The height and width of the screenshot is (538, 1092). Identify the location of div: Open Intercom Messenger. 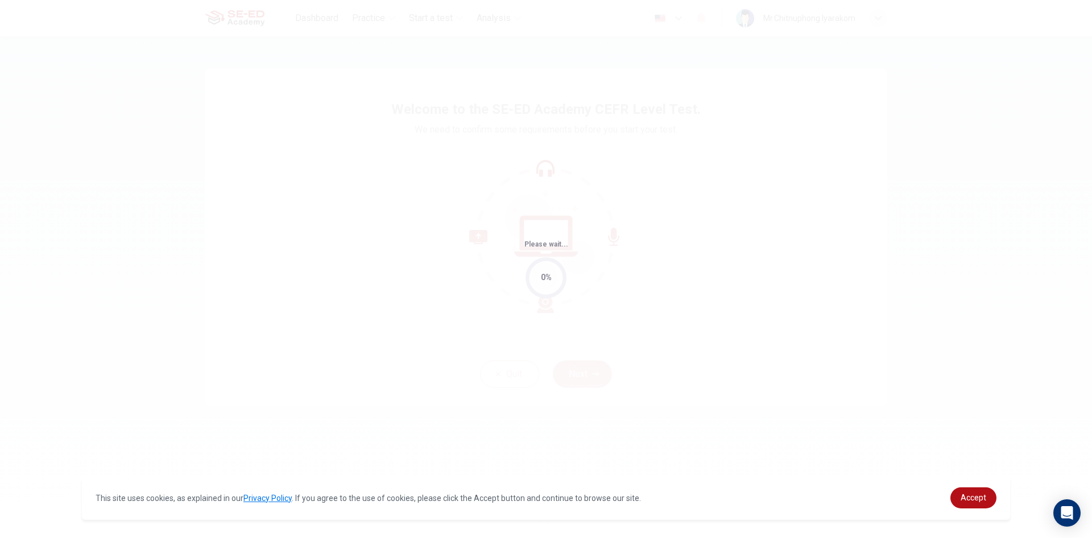
(1067, 513).